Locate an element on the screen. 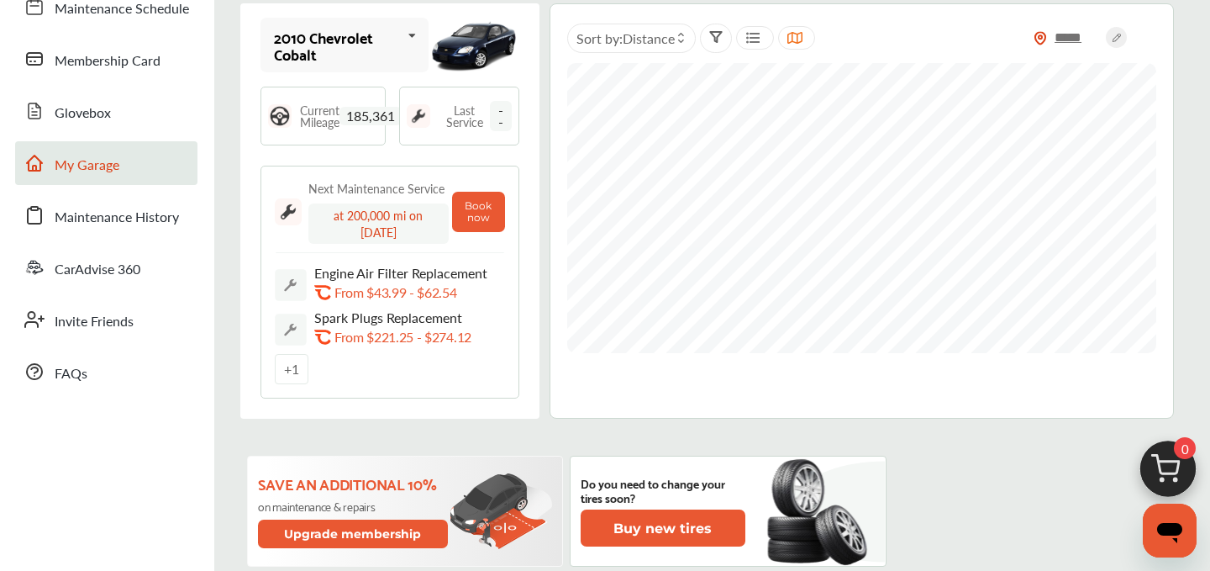 This screenshot has width=1210, height=571. img: new-tire.a0c7fe23.svg is located at coordinates (821, 511).